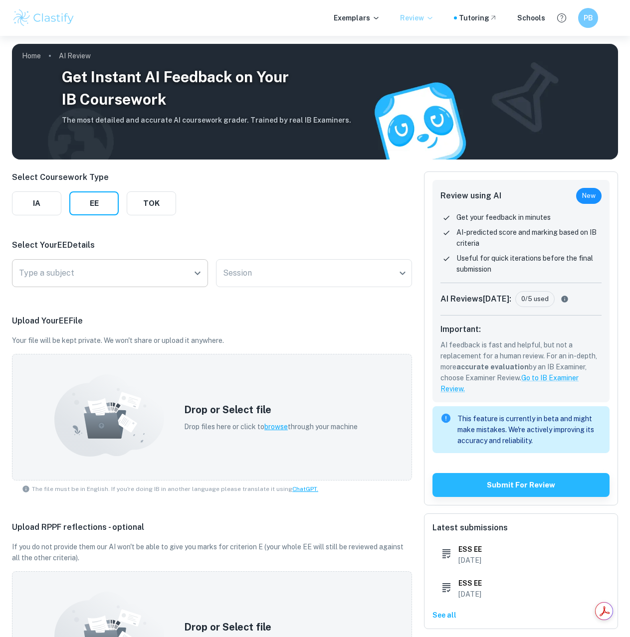 Image resolution: width=630 pixels, height=637 pixels. What do you see at coordinates (357, 18) in the screenshot?
I see `p: Exemplars` at bounding box center [357, 18].